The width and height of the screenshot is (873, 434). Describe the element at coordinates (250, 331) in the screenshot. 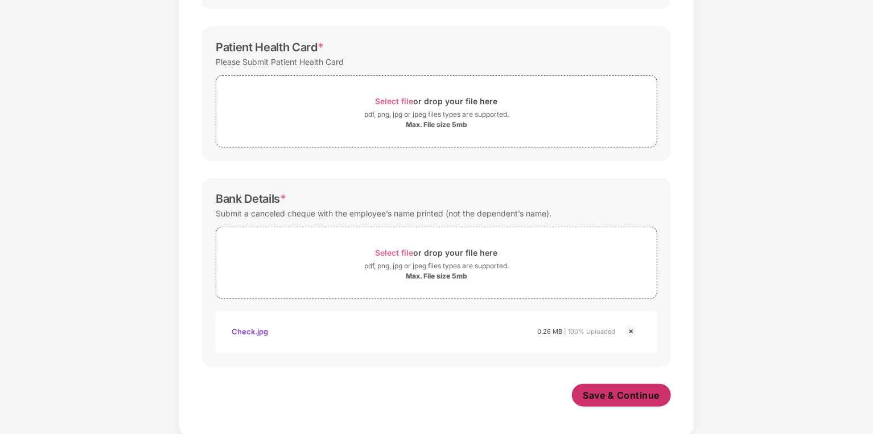

I see `div: Check.jpg` at that location.